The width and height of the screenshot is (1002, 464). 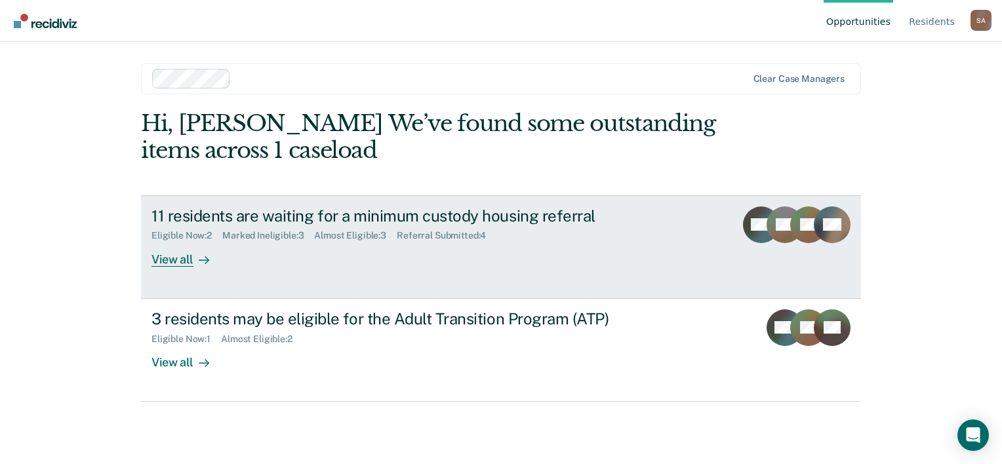 What do you see at coordinates (382, 319) in the screenshot?
I see `div: 3 residents may be eligible for the Adult Transition Program (ATP)` at bounding box center [382, 319].